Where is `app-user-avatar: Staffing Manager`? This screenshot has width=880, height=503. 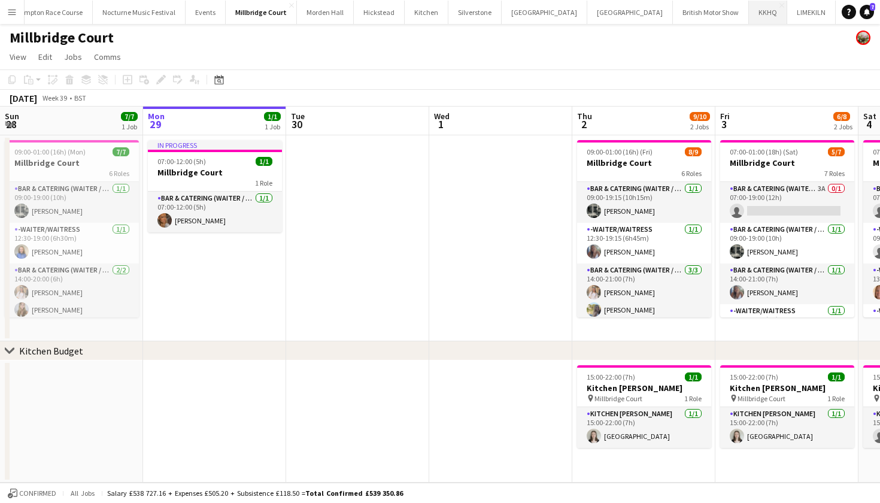
app-user-avatar: Staffing Manager is located at coordinates (863, 38).